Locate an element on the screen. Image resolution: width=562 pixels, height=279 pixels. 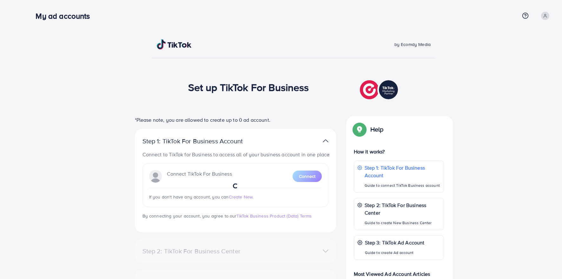
img: Popup guide is located at coordinates (359, 129).